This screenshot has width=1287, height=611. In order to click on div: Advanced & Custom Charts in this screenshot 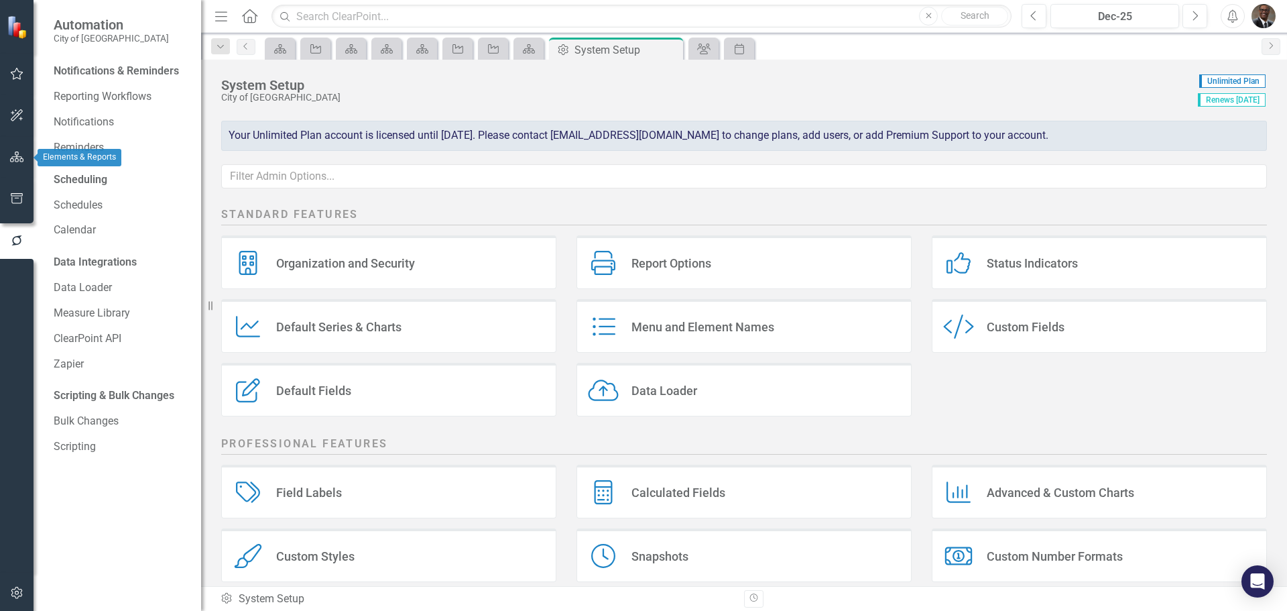, I will do `click(1060, 492)`.